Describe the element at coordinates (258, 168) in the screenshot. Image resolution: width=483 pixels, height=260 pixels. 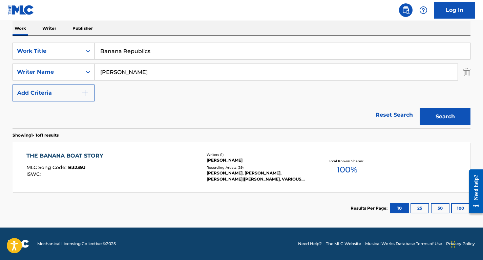
I see `div: Recording Artists ( 29 )` at that location.